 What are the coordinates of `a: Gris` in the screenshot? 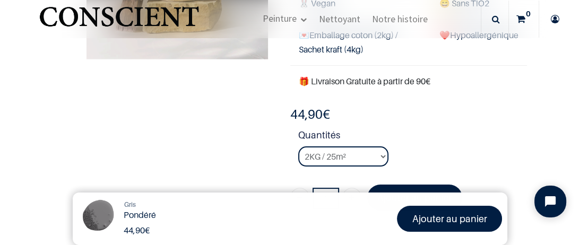 It's located at (130, 205).